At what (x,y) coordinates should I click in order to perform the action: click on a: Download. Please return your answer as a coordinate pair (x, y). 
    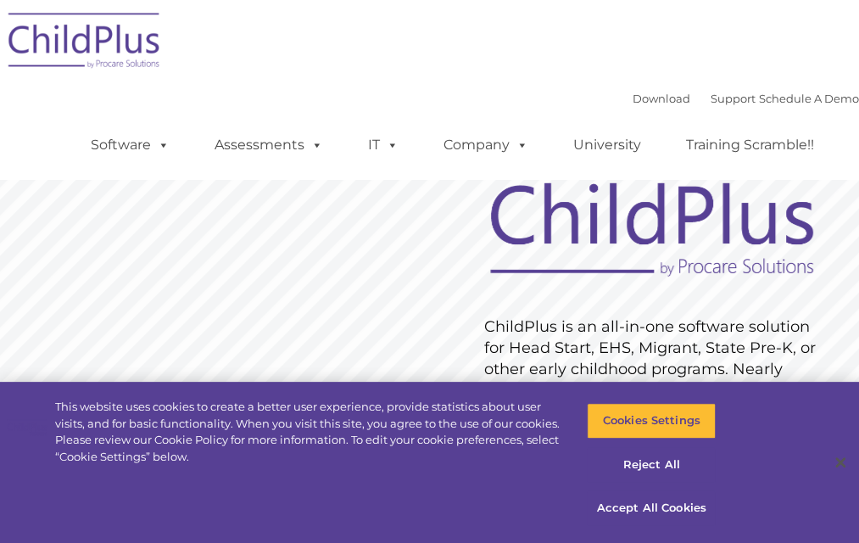
    Looking at the image, I should click on (661, 98).